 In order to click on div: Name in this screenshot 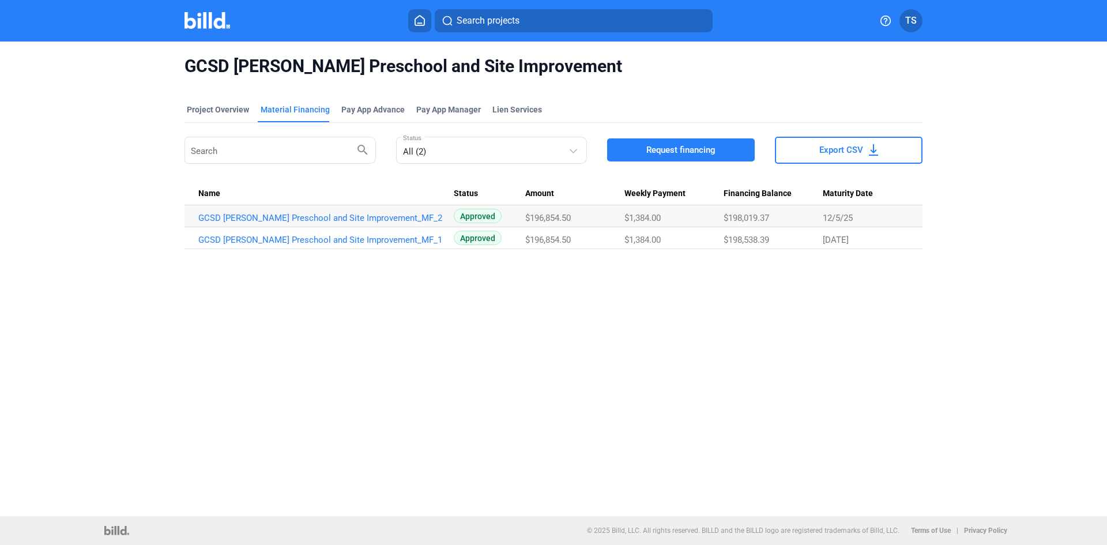, I will do `click(326, 194)`.